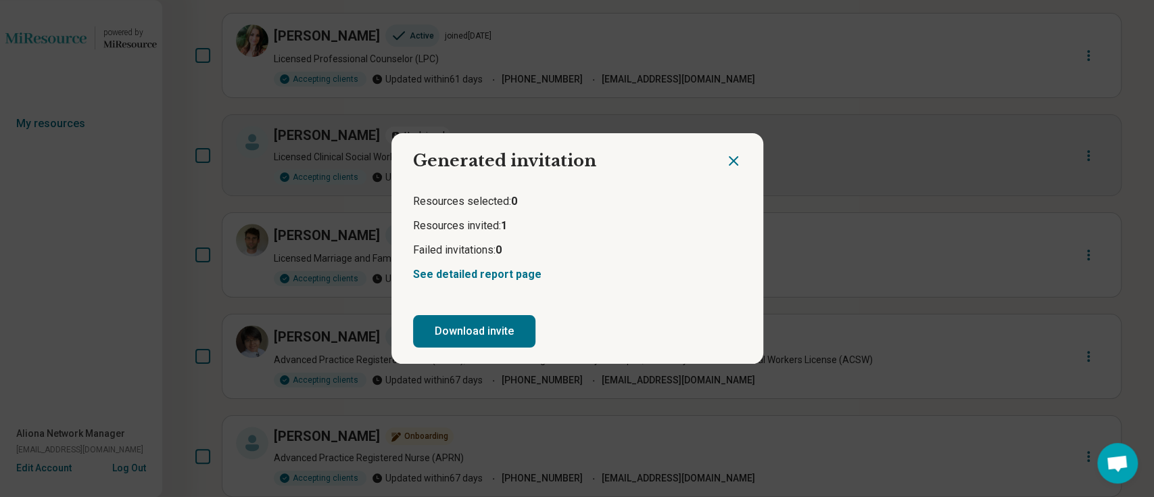  Describe the element at coordinates (577, 226) in the screenshot. I see `p: Resources invited:` at that location.